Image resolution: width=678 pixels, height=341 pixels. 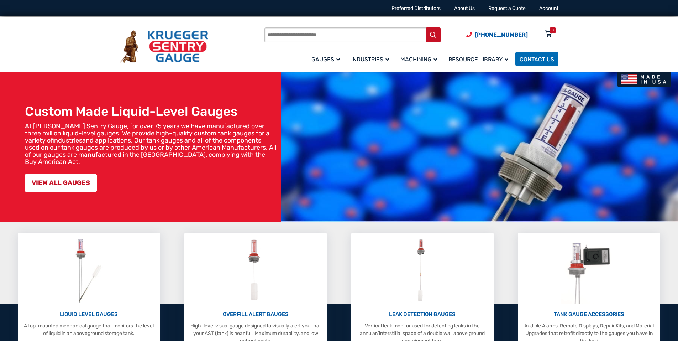 What do you see at coordinates (68, 140) in the screenshot?
I see `a: industries` at bounding box center [68, 140].